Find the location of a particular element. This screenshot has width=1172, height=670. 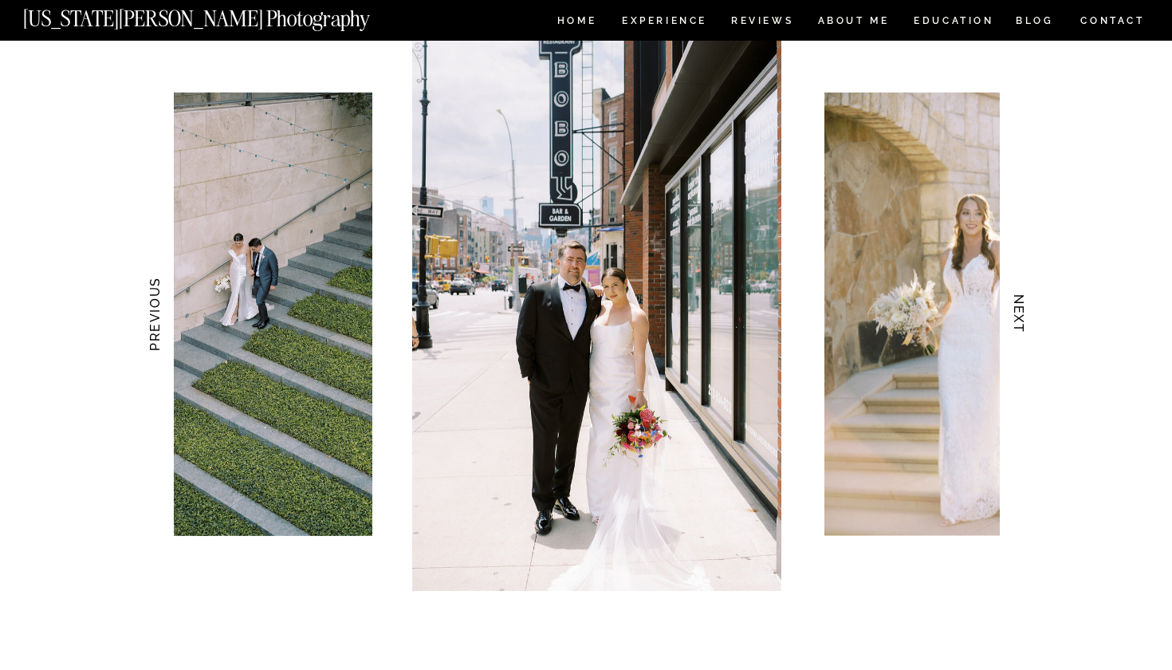

nav: REVIEWS is located at coordinates (761, 22).